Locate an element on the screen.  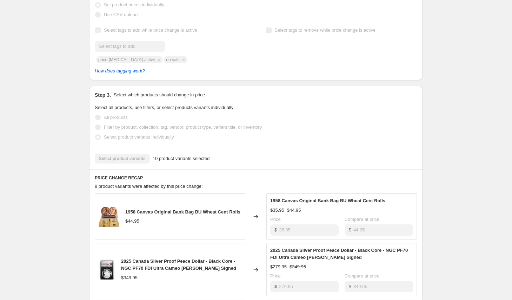
span: Select product variants individually is located at coordinates (139, 137).